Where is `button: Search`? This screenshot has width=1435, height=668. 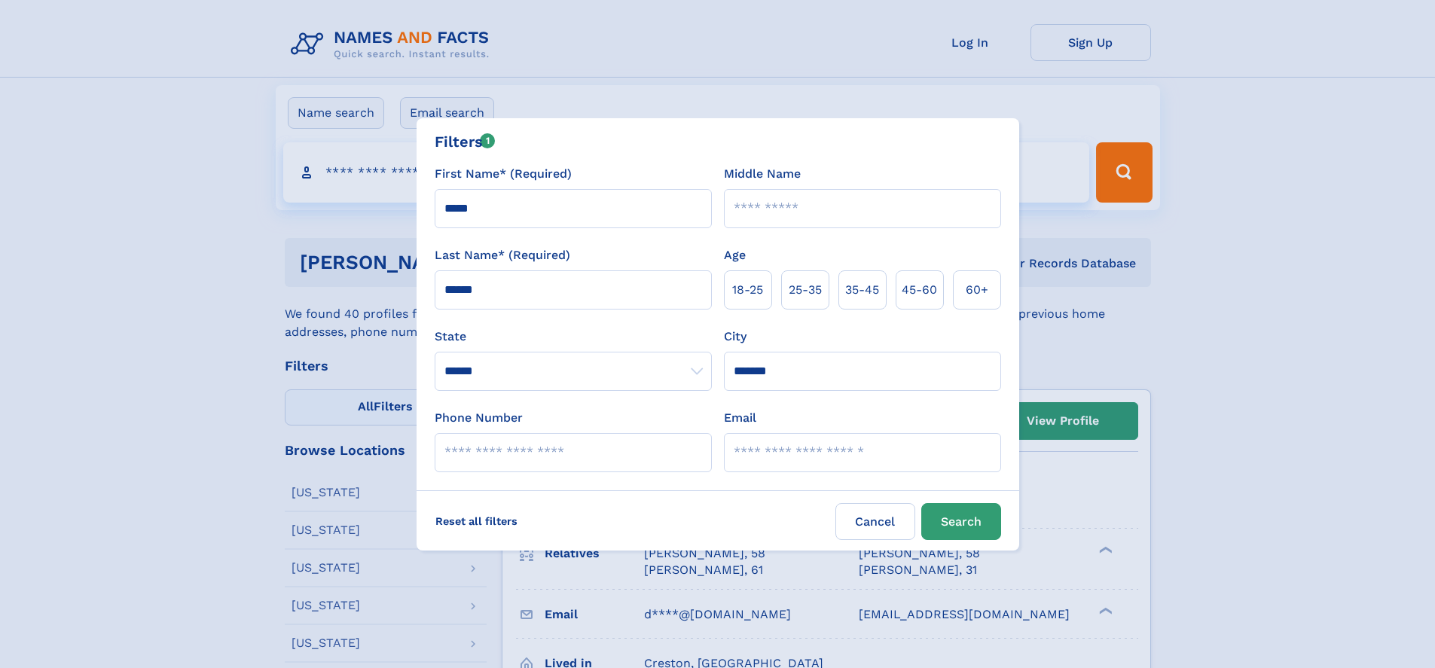
button: Search is located at coordinates (961, 521).